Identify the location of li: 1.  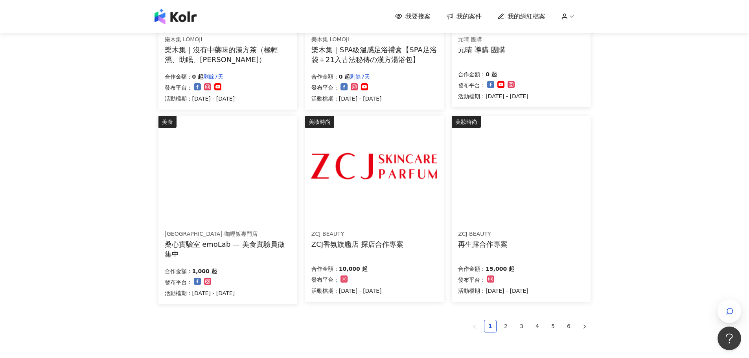
(490, 326).